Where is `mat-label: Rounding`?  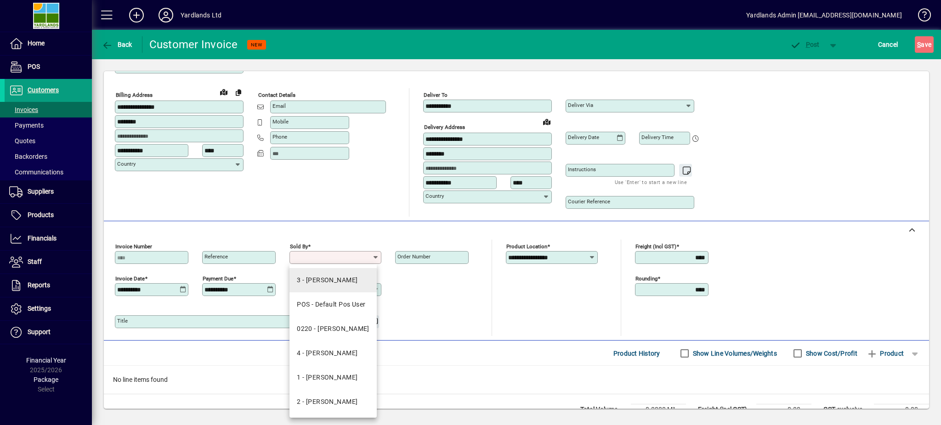
mat-label: Rounding is located at coordinates (646, 279).